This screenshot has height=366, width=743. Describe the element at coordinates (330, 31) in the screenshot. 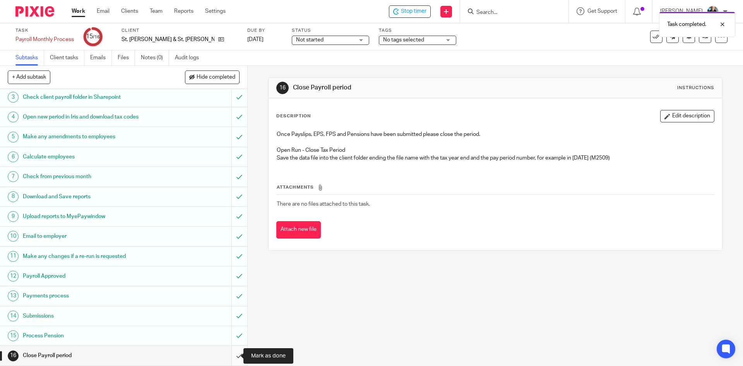

I see `label: Status` at that location.